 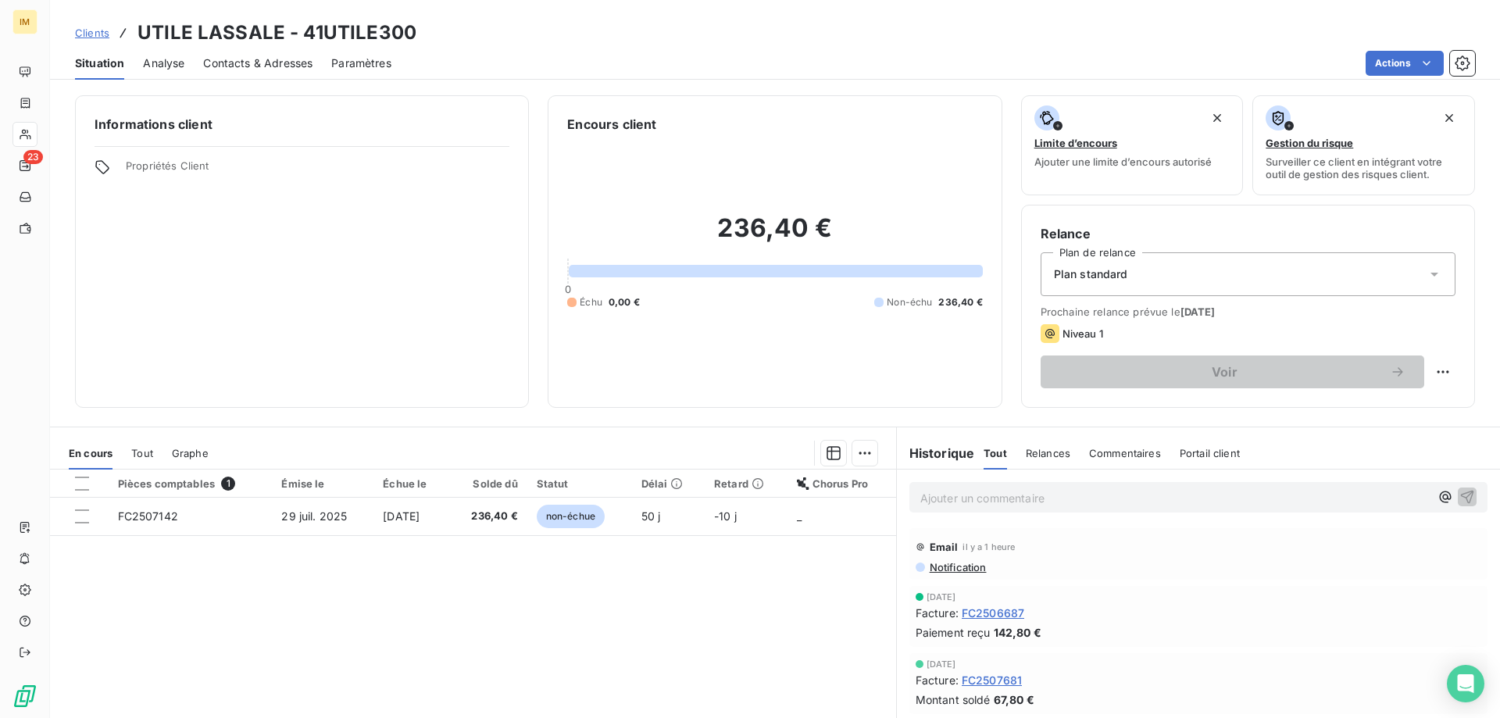 I want to click on span: Graphe, so click(x=190, y=453).